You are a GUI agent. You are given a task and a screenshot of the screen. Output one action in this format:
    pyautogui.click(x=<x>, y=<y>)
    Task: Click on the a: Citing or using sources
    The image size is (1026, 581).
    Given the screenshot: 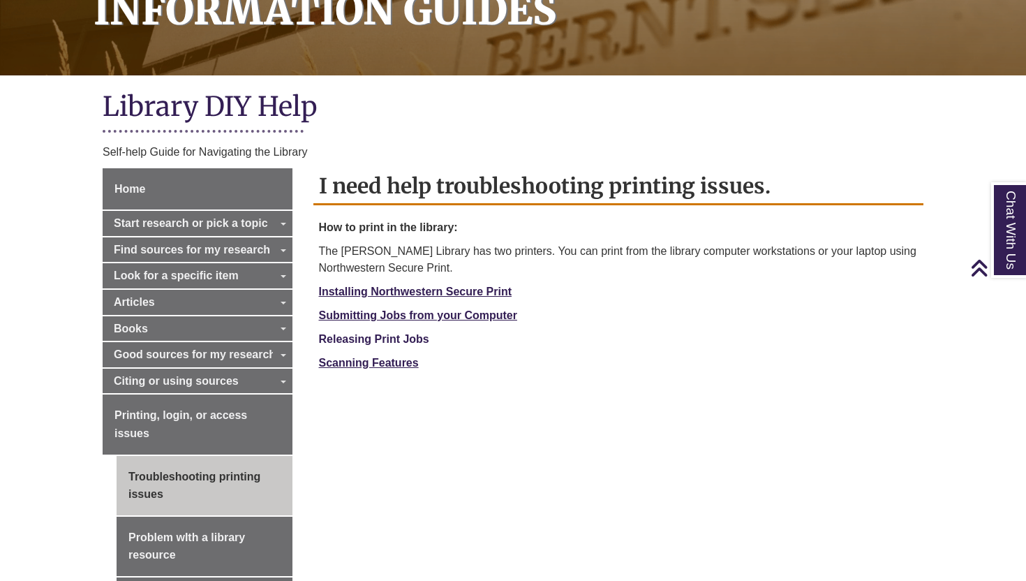 What is the action you would take?
    pyautogui.click(x=198, y=381)
    